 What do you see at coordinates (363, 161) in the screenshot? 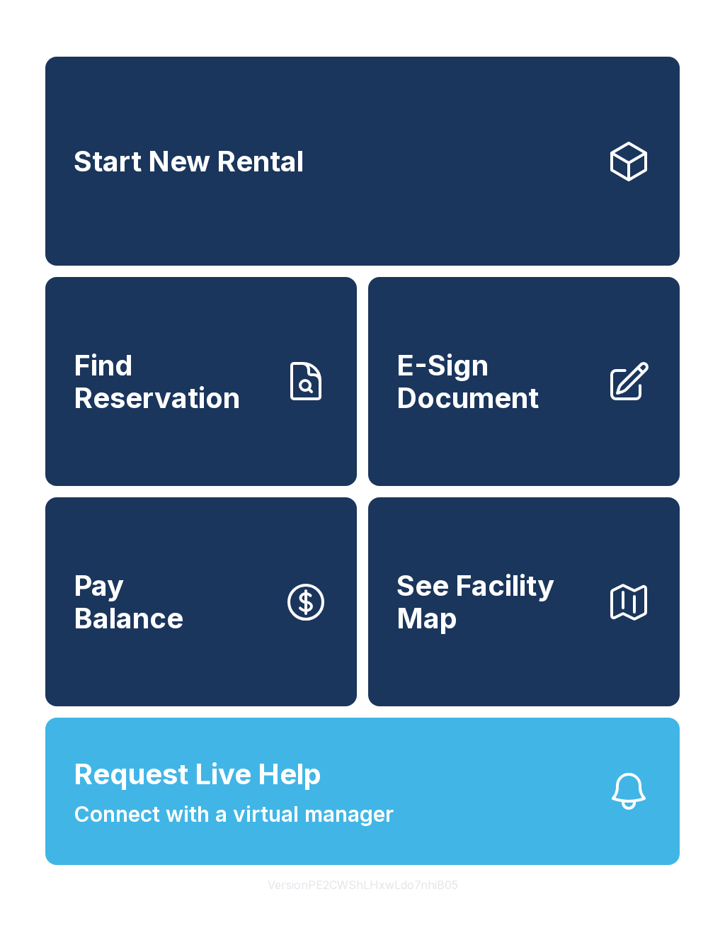
I see `a: Start New Rental` at bounding box center [363, 161].